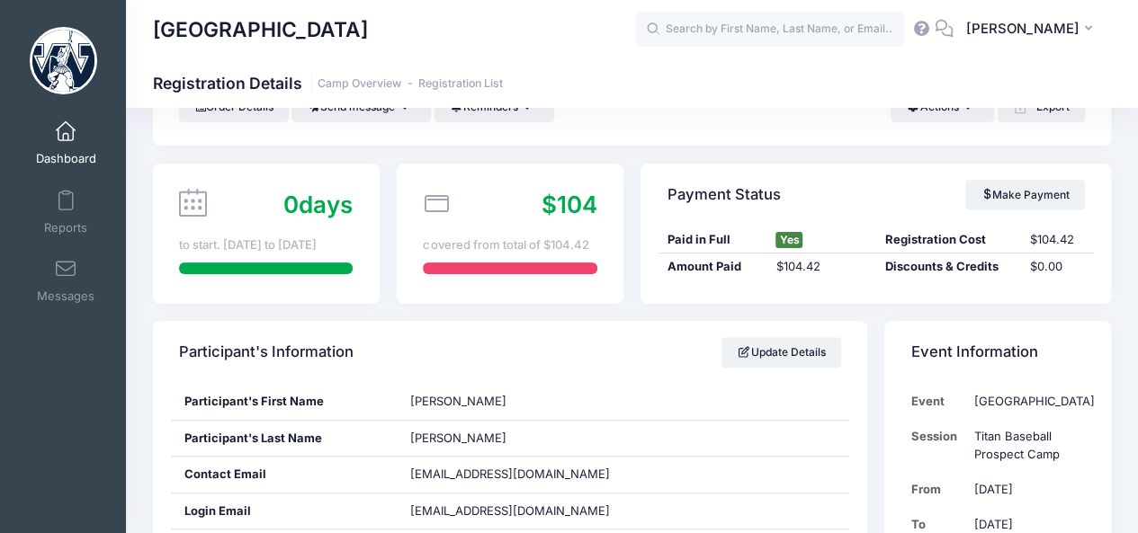 The height and width of the screenshot is (533, 1138). What do you see at coordinates (1024, 195) in the screenshot?
I see `a: Make Payment` at bounding box center [1024, 195].